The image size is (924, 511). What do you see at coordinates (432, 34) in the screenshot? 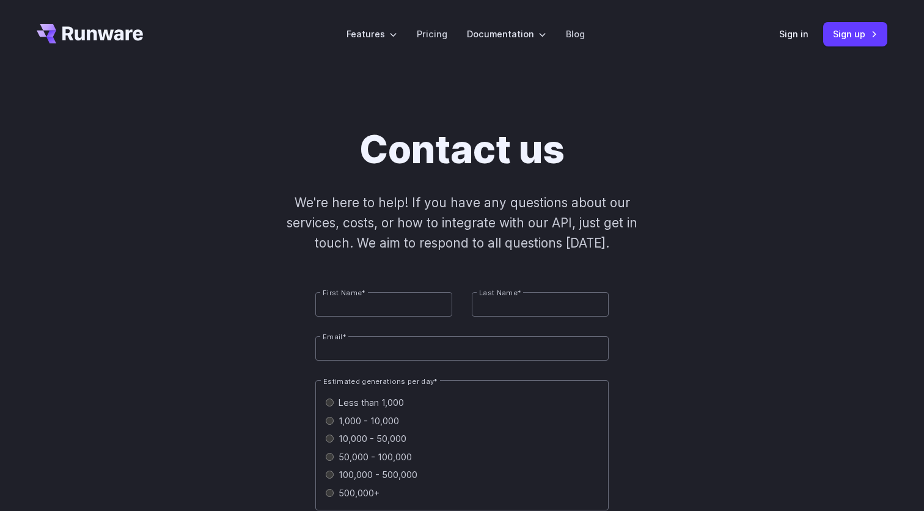
I see `a: Pricing` at bounding box center [432, 34].